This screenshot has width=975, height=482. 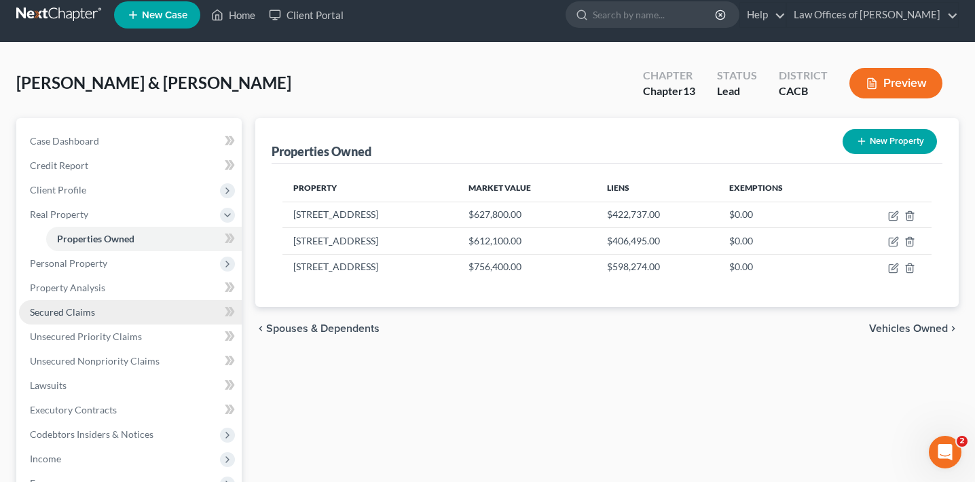 I want to click on span: Vehicles Owned, so click(x=909, y=329).